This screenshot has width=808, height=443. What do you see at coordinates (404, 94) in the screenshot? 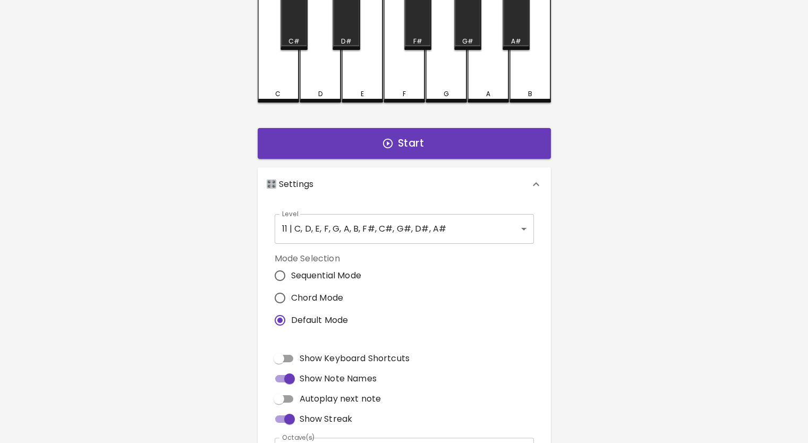
I see `div: F` at bounding box center [404, 94].